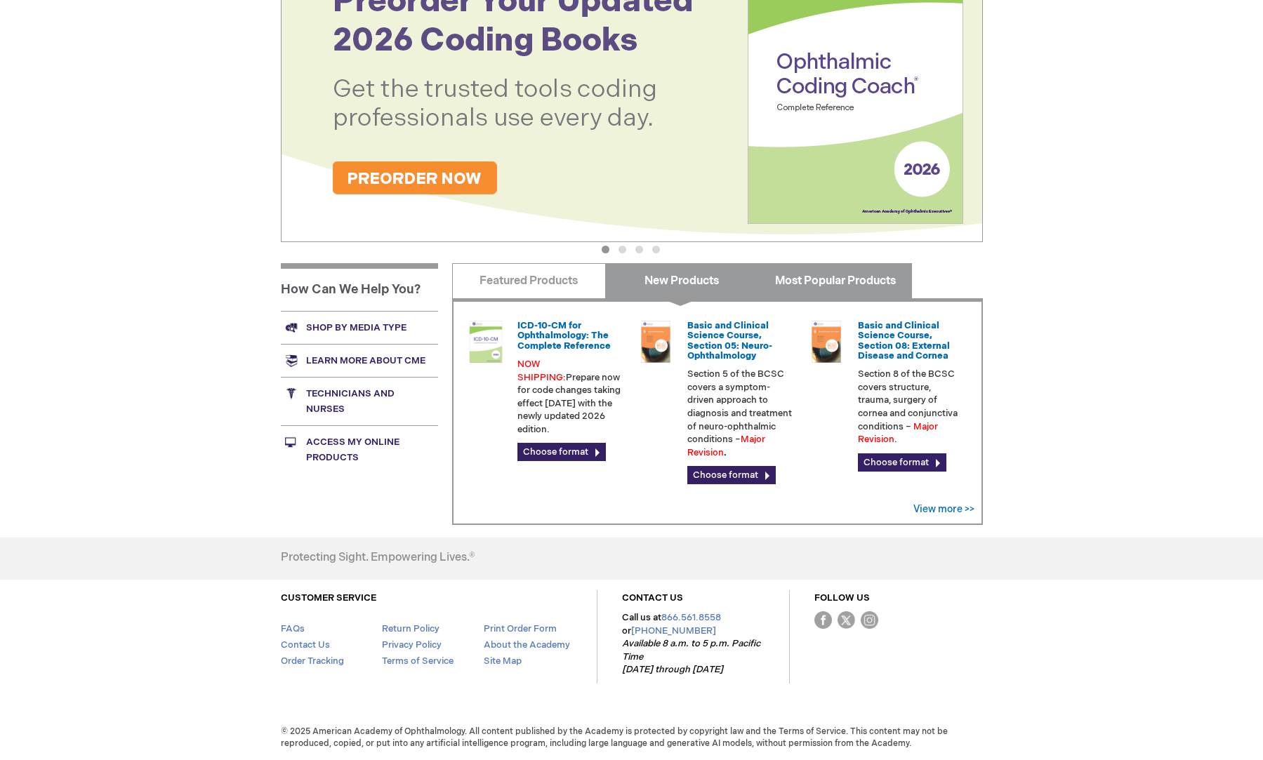  Describe the element at coordinates (622, 249) in the screenshot. I see `button: 2 of 4` at that location.